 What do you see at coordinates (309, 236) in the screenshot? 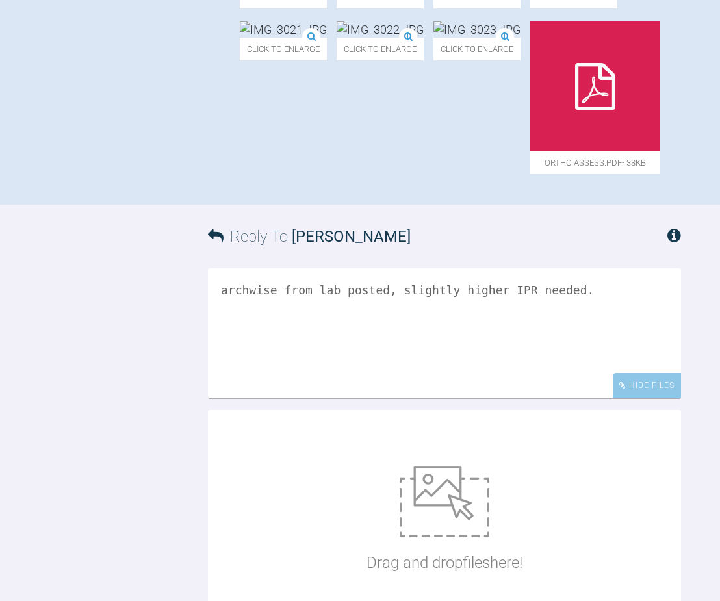
I see `h3: Reply To` at bounding box center [309, 236].